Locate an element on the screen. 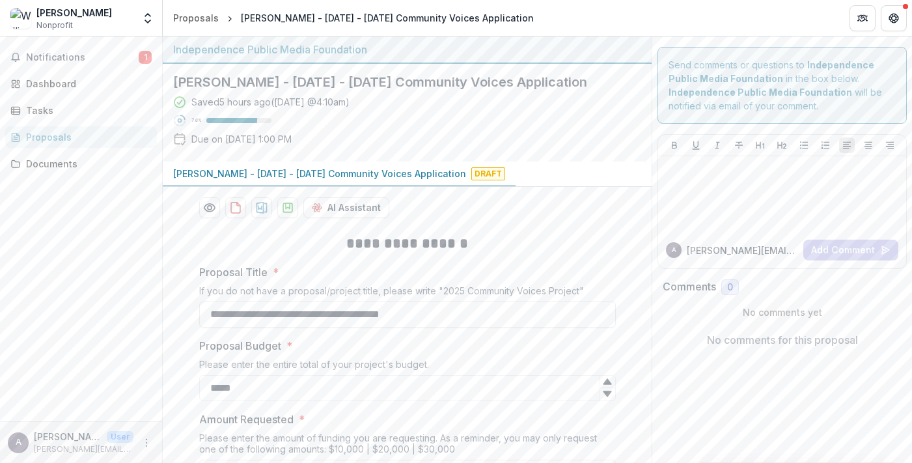 This screenshot has width=912, height=463. span: Draft is located at coordinates (488, 174).